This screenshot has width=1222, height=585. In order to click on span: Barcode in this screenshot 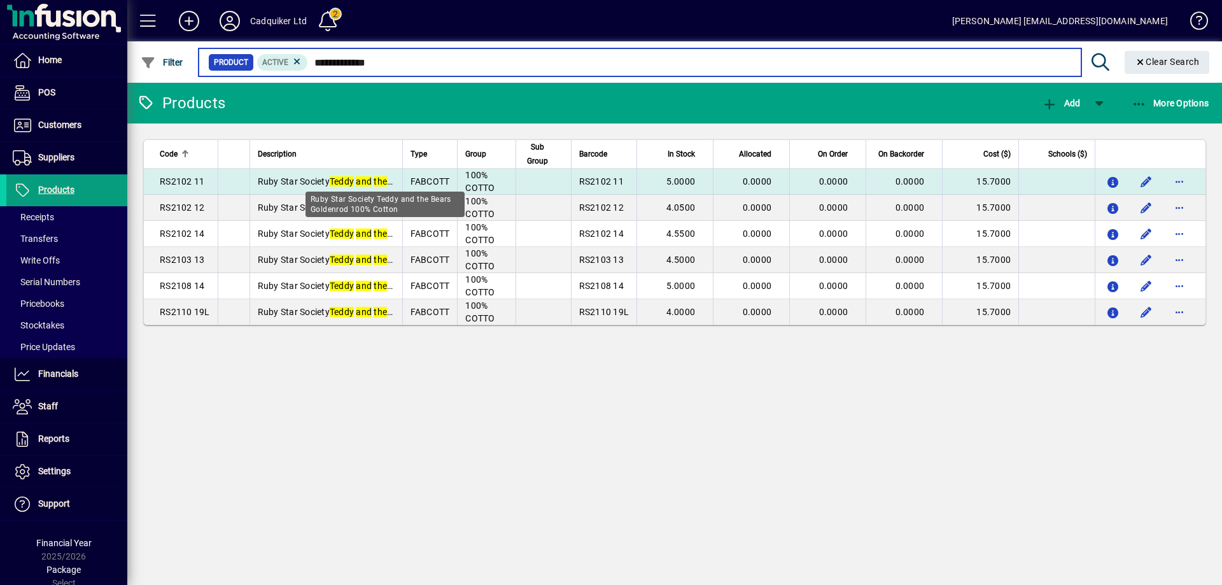, I will do `click(593, 154)`.